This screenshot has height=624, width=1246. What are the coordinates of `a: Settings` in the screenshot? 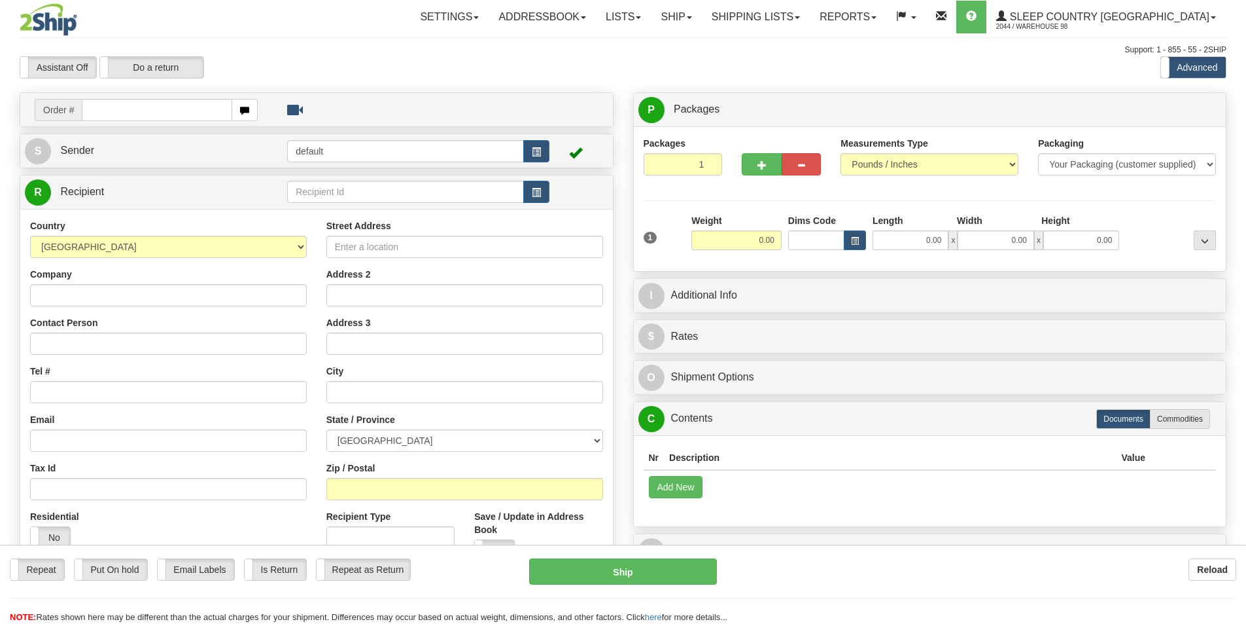 It's located at (450, 17).